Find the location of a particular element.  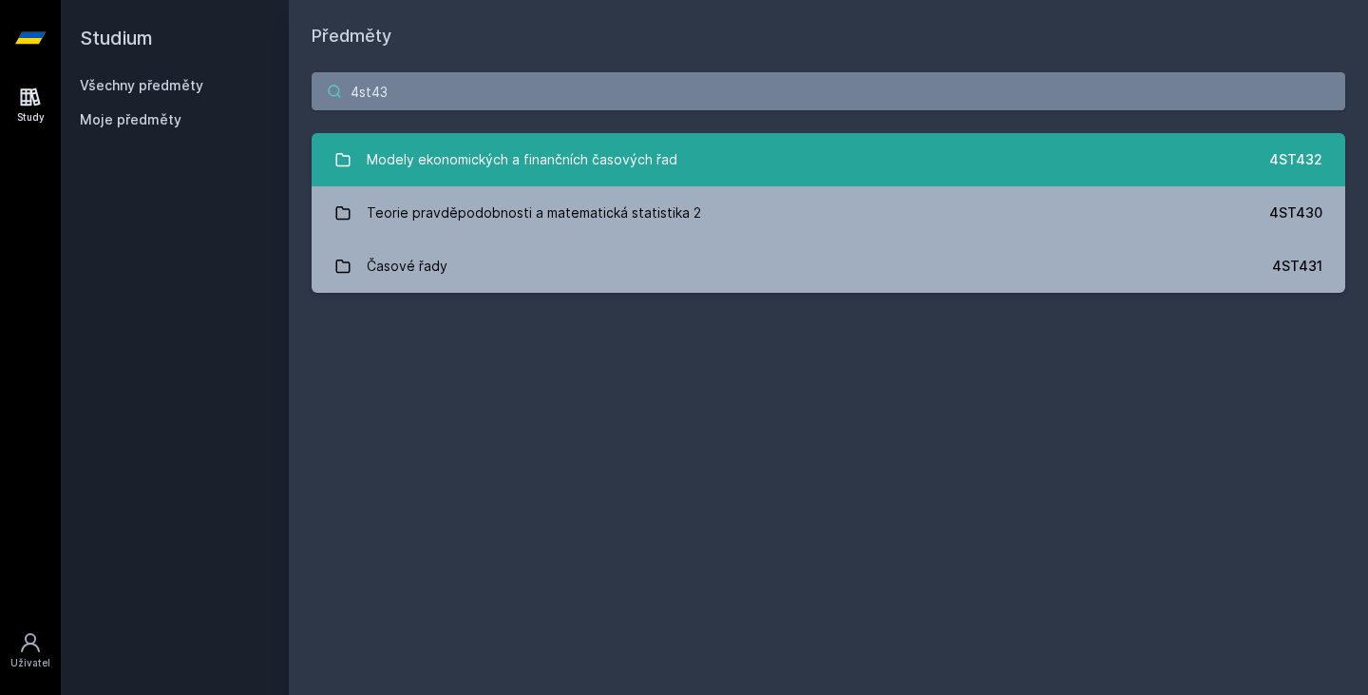

input: Název nebo ident předmětu… is located at coordinates (829, 91).